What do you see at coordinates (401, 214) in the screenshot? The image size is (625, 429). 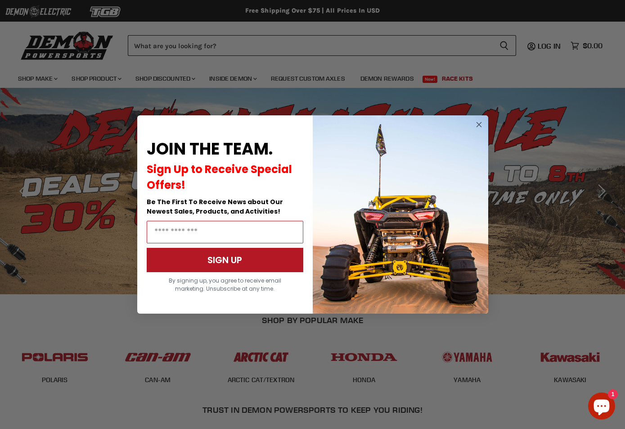 I see `img: a9095488-b6e7-41ba-879d-588abfab540b.jpeg` at bounding box center [401, 214].